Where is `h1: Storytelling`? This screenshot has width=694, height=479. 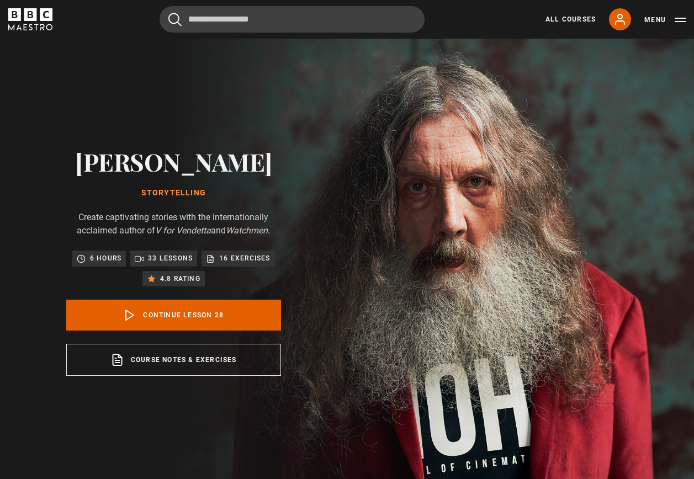 h1: Storytelling is located at coordinates (173, 193).